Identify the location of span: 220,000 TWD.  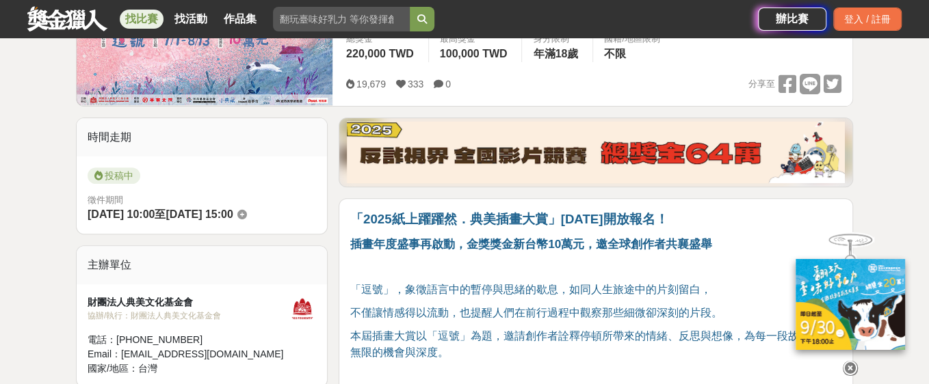
(380, 53).